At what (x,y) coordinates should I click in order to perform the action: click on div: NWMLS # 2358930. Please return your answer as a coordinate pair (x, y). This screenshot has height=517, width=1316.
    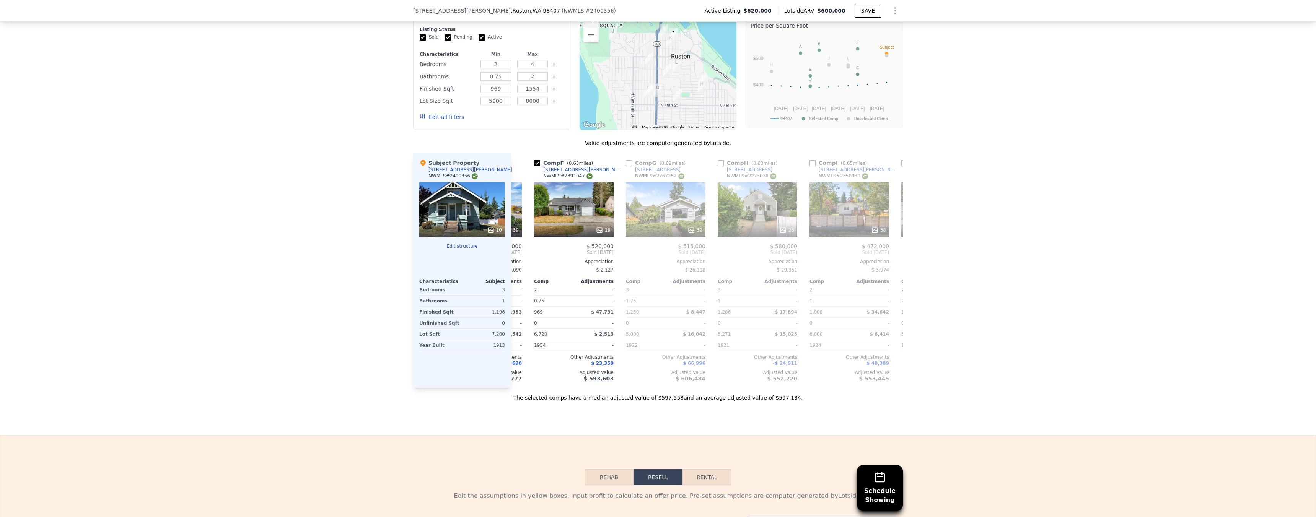
    Looking at the image, I should click on (843, 176).